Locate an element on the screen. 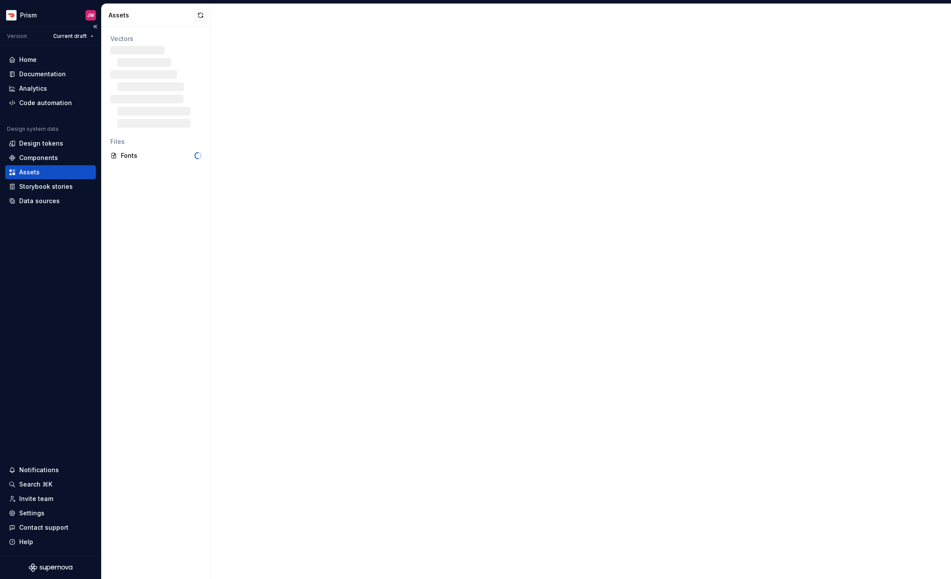 The height and width of the screenshot is (579, 951). div: Invite team is located at coordinates (36, 499).